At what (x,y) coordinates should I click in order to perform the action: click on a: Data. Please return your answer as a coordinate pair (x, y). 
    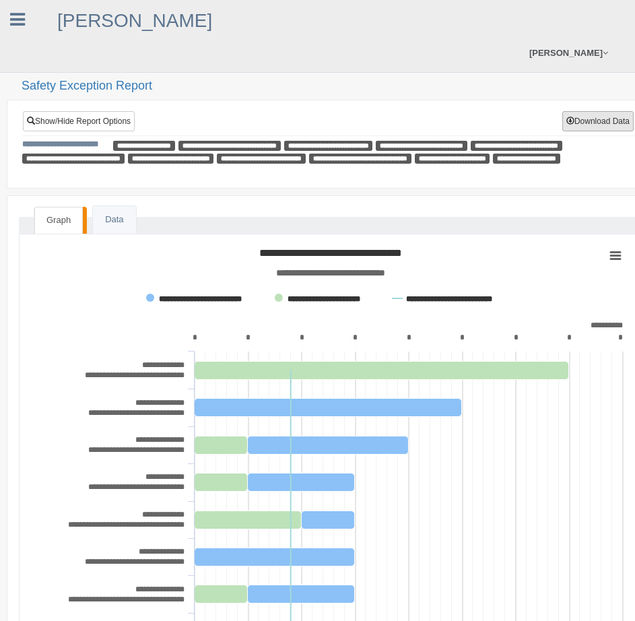
    Looking at the image, I should click on (114, 219).